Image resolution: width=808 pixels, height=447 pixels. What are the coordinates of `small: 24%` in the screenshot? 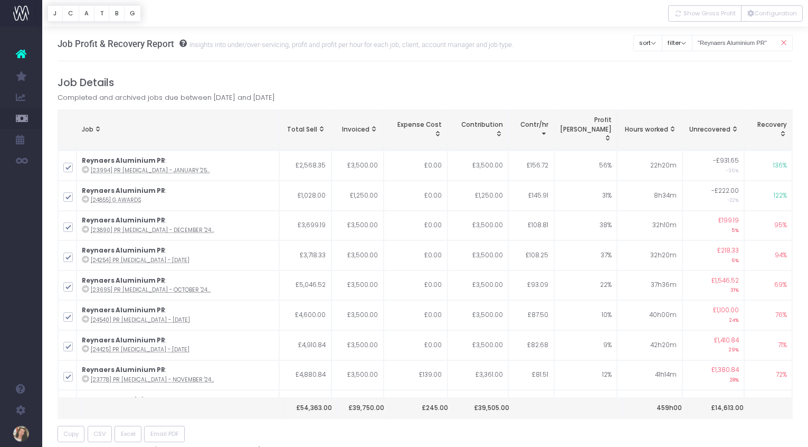 It's located at (735, 319).